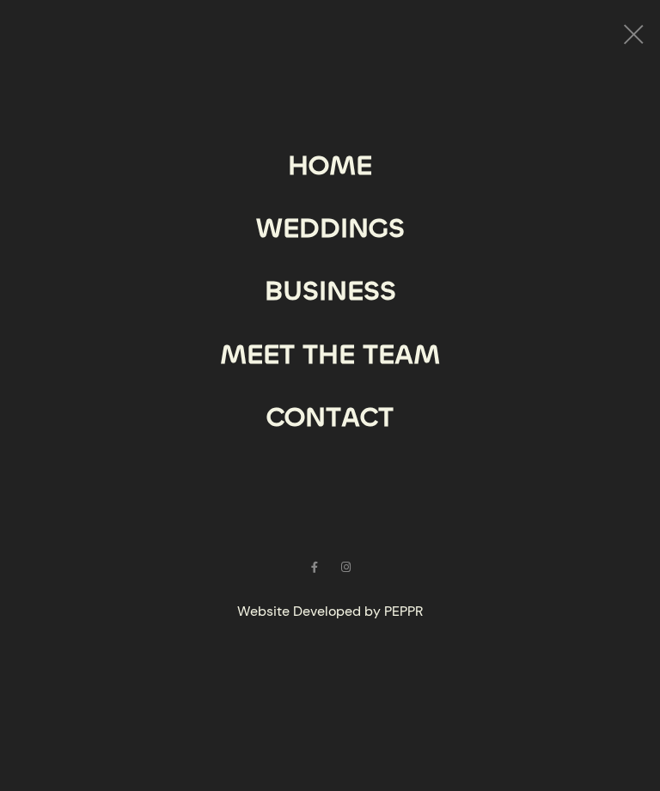 This screenshot has height=791, width=660. Describe the element at coordinates (330, 228) in the screenshot. I see `a: WEDDINGS` at that location.